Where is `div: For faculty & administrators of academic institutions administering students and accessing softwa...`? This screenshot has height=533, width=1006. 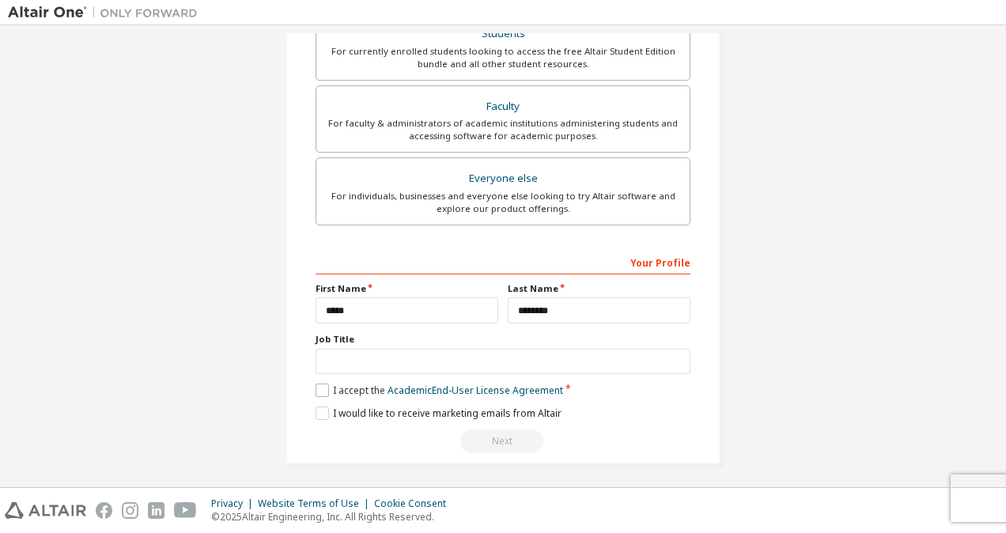 div: For faculty & administrators of academic institutions administering students and accessing softwa... is located at coordinates (503, 130).